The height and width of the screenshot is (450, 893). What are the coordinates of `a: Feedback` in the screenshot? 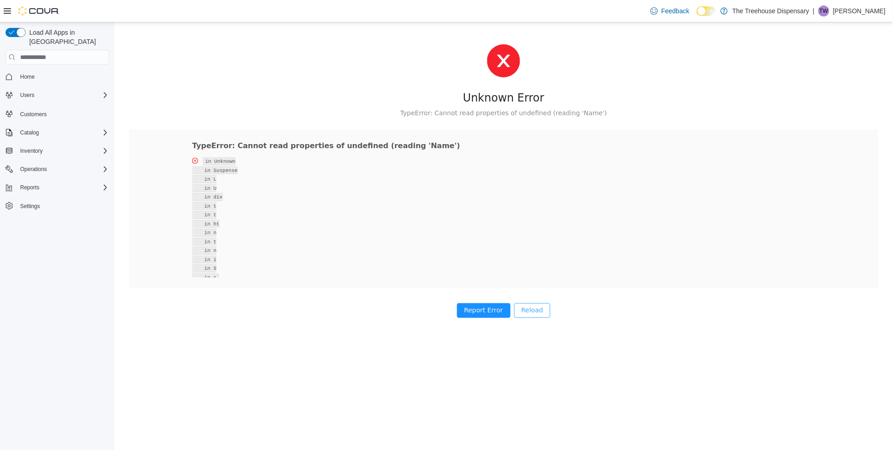 It's located at (670, 11).